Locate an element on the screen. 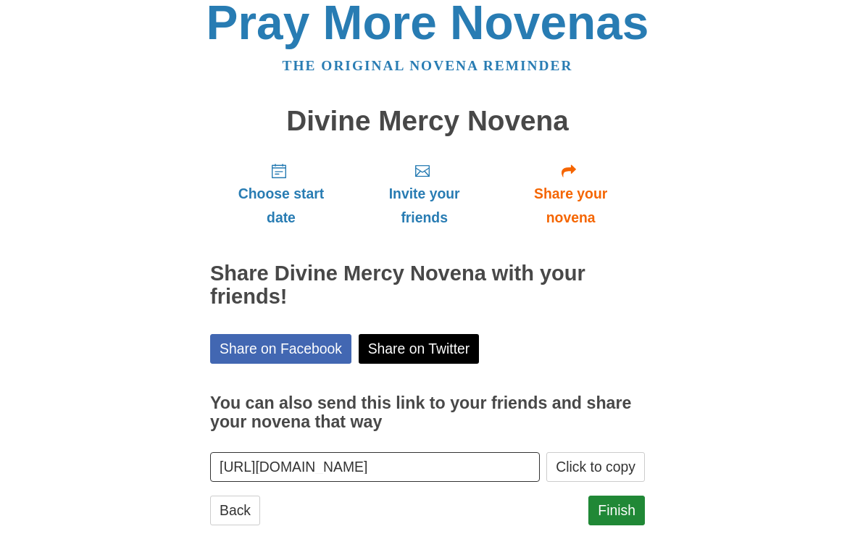  a: Choose start date is located at coordinates (281, 193).